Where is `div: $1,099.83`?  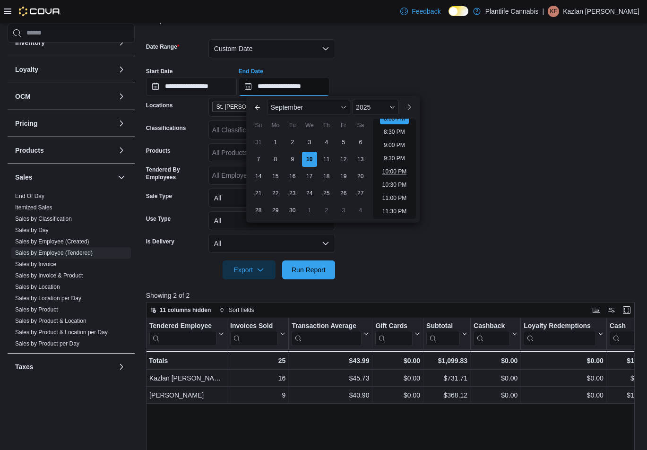 div: $1,099.83 is located at coordinates (447, 361).